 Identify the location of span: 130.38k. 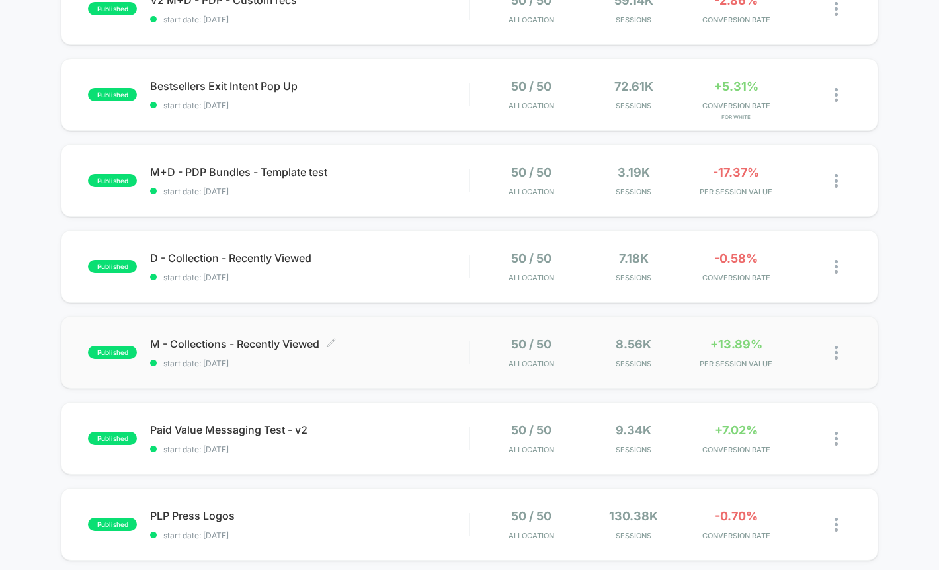
(633, 516).